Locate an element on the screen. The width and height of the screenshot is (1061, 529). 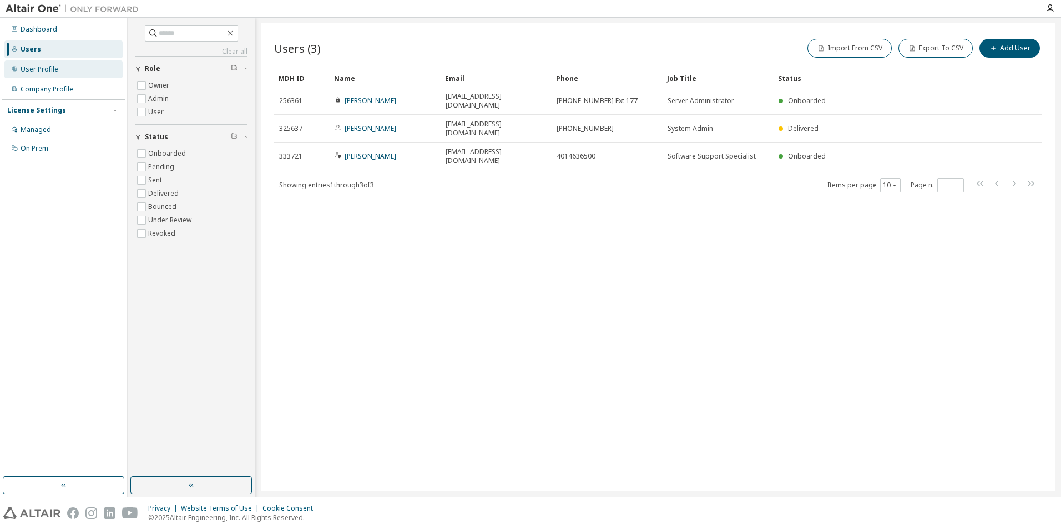
span: Showing entries 1 through 3 of 3 is located at coordinates (326, 185).